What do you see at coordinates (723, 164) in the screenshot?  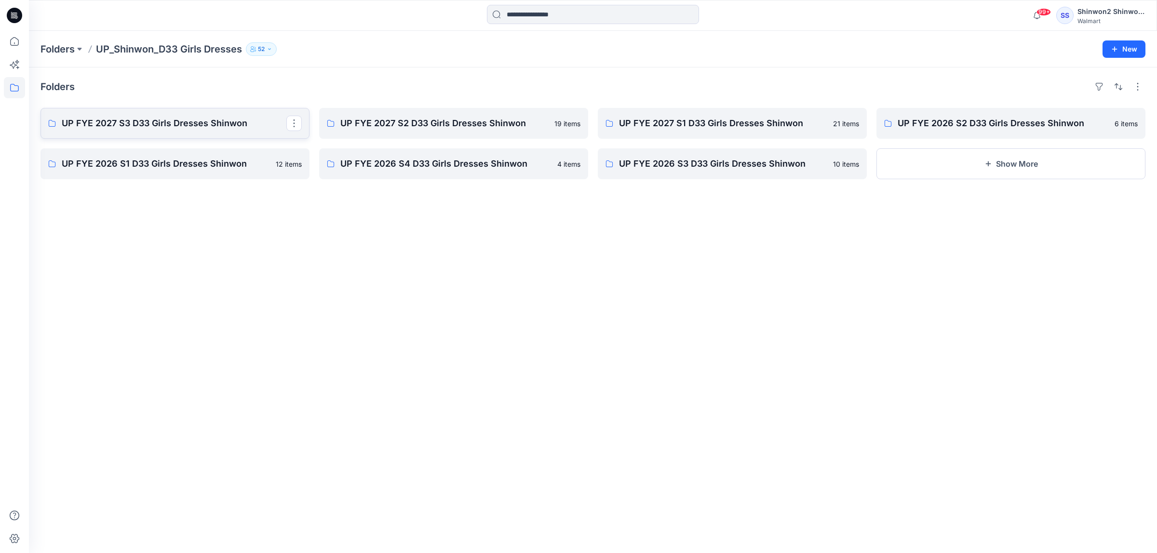 I see `p: UP FYE 2026 S3 D33 Girls Dresses Shinwon` at bounding box center [723, 164].